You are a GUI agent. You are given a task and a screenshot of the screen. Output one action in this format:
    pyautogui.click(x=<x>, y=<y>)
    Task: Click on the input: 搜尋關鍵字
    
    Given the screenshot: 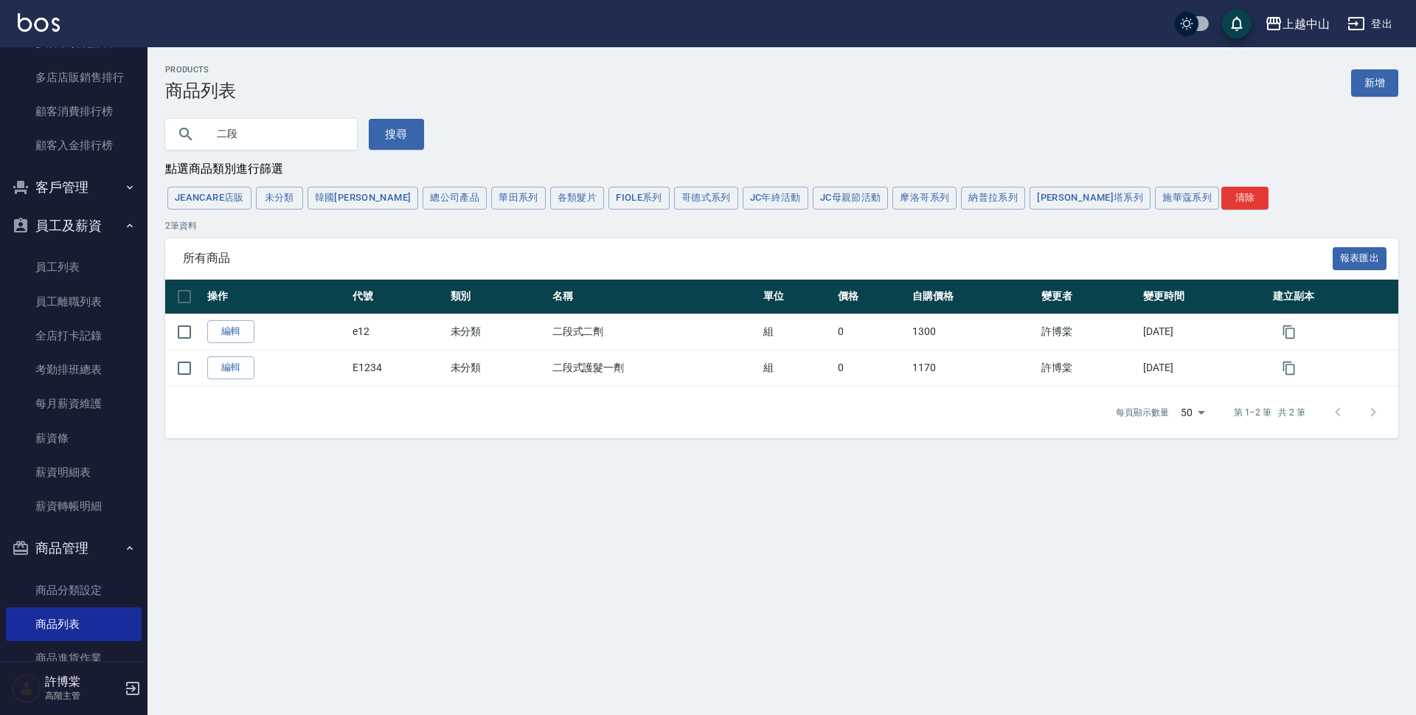 What is the action you would take?
    pyautogui.click(x=276, y=134)
    